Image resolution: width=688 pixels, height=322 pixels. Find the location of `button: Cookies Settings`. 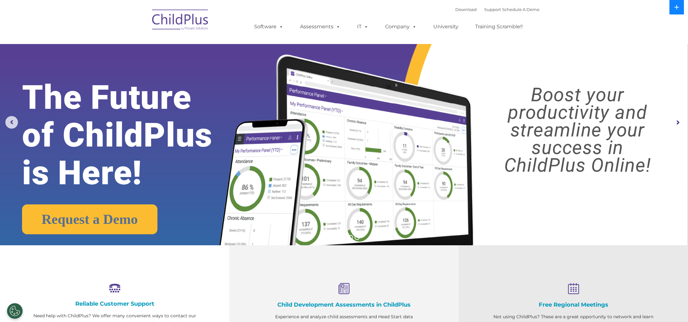

button: Cookies Settings is located at coordinates (15, 311).